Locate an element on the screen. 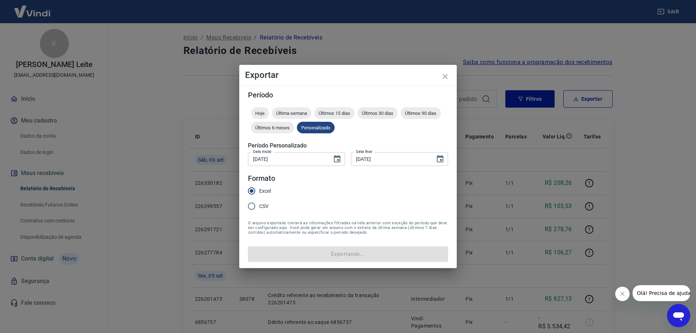 The width and height of the screenshot is (696, 333). span: Últimos 6 meses is located at coordinates (272, 128).